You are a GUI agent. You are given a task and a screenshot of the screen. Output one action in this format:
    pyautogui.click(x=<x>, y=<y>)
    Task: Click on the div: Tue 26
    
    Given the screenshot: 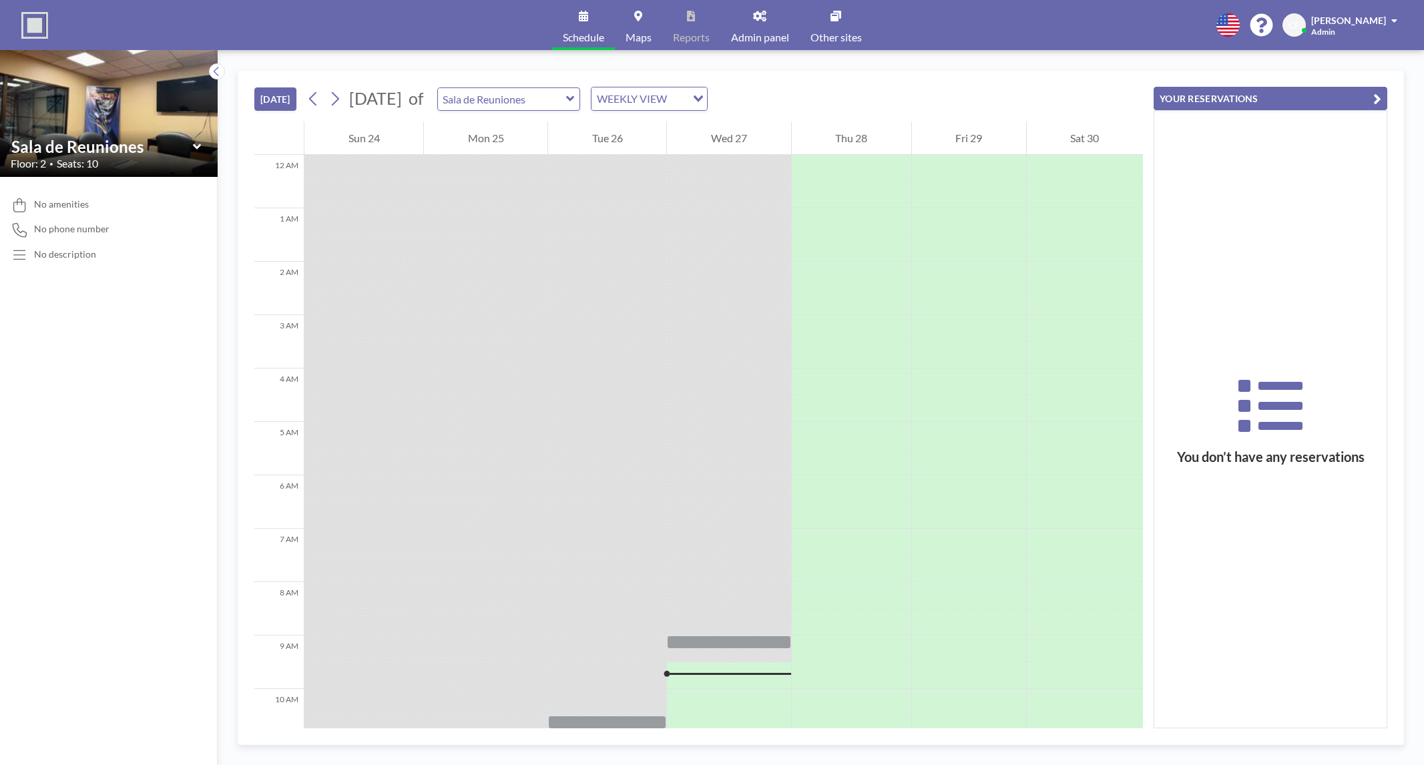 What is the action you would take?
    pyautogui.click(x=607, y=138)
    